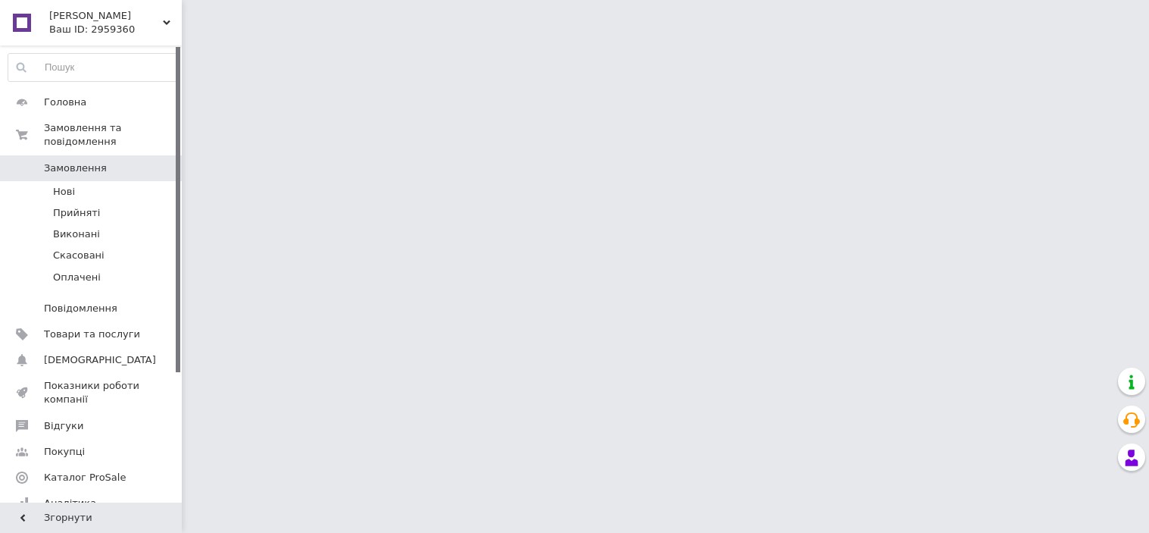  Describe the element at coordinates (77, 213) in the screenshot. I see `span: Прийняті` at that location.